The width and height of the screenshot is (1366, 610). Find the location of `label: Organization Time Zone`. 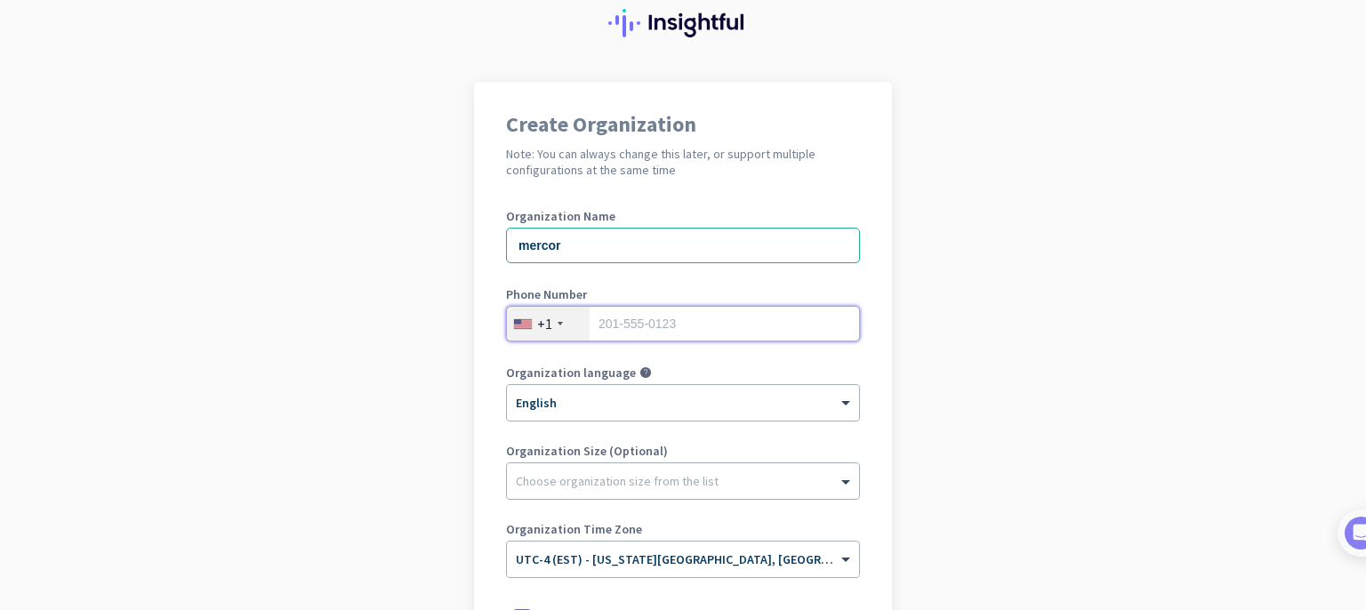

label: Organization Time Zone is located at coordinates (683, 529).